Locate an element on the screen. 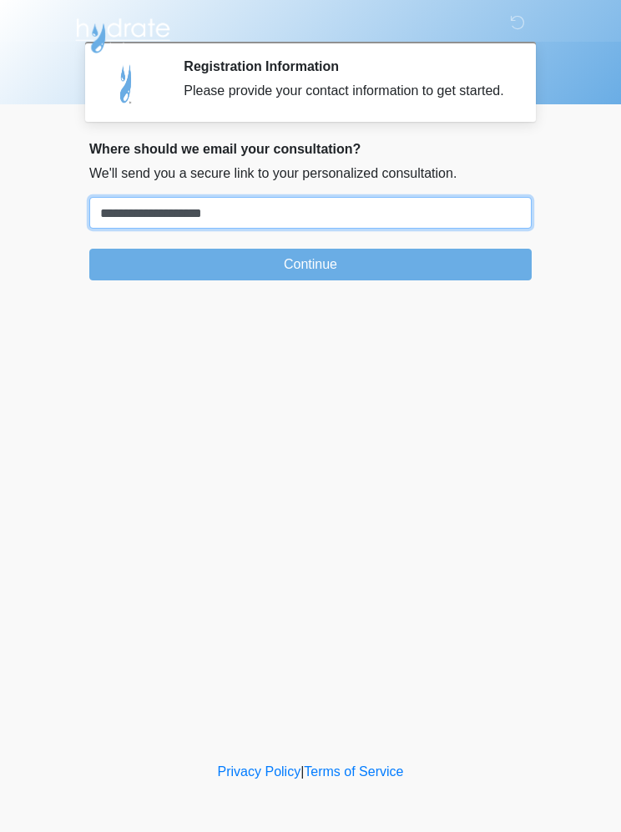 Image resolution: width=621 pixels, height=832 pixels. p: We'll send you a secure link to your personalized consultation. is located at coordinates (310, 174).